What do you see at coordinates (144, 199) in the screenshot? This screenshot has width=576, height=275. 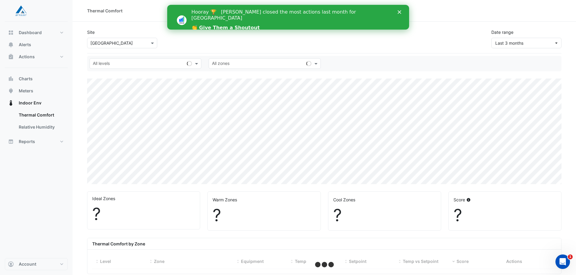 I see `div: Ideal Zones` at bounding box center [144, 199].